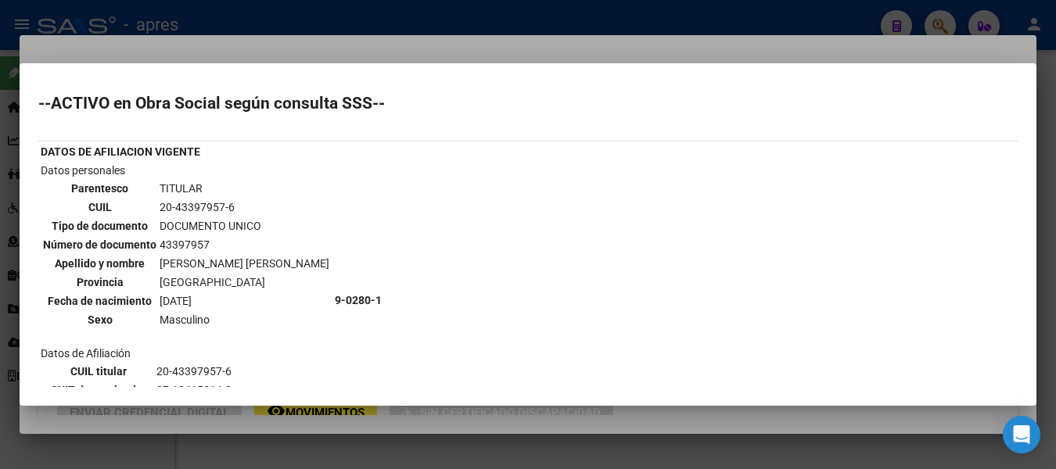 Image resolution: width=1056 pixels, height=469 pixels. Describe the element at coordinates (99, 301) in the screenshot. I see `th: Fecha de nacimiento` at that location.